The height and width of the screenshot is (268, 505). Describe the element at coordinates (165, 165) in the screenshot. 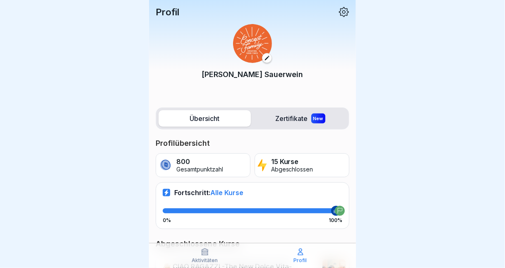

I see `img: coin.svg` at that location.